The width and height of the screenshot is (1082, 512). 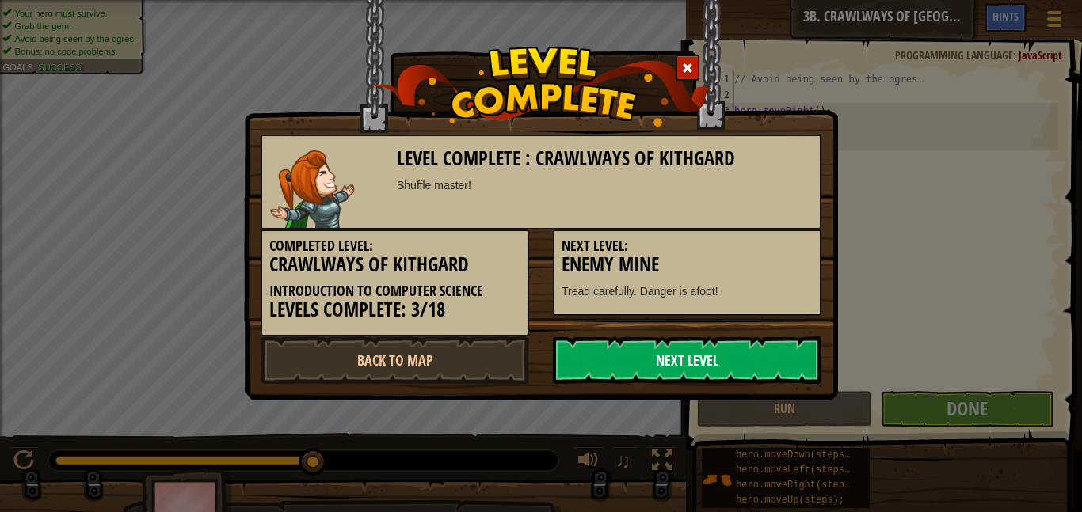 I want to click on h3: Enemy Mine, so click(x=687, y=265).